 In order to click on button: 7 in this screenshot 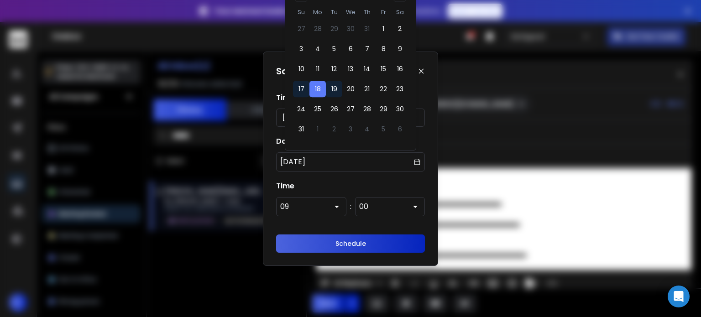, I will do `click(367, 49)`.